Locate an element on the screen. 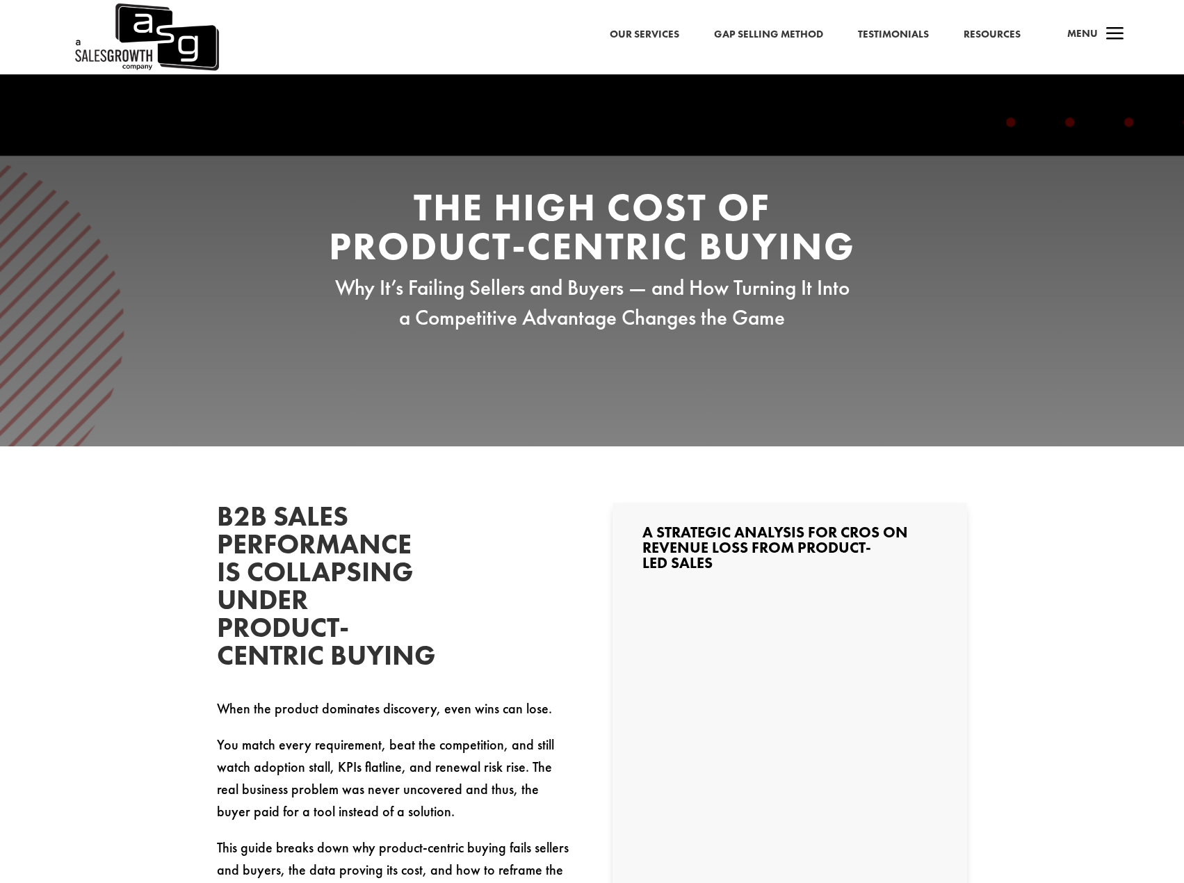 The width and height of the screenshot is (1184, 883). p: Why It’s Failing Sellers and Buyers — and How Turning It Into a Competitive Advantage Changes the... is located at coordinates (592, 302).